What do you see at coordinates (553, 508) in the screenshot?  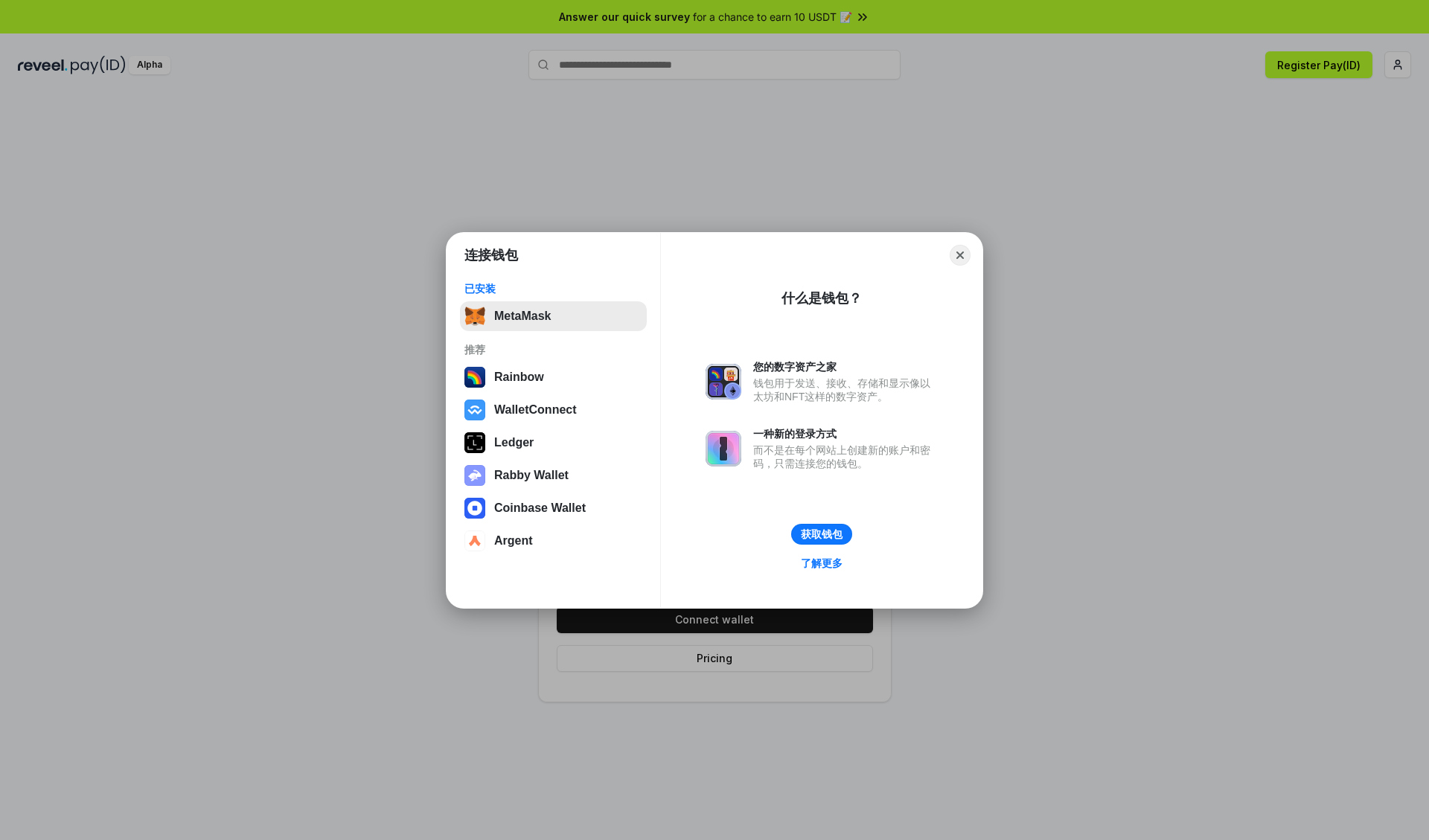 I see `button: Coinbase Wallet` at bounding box center [553, 508].